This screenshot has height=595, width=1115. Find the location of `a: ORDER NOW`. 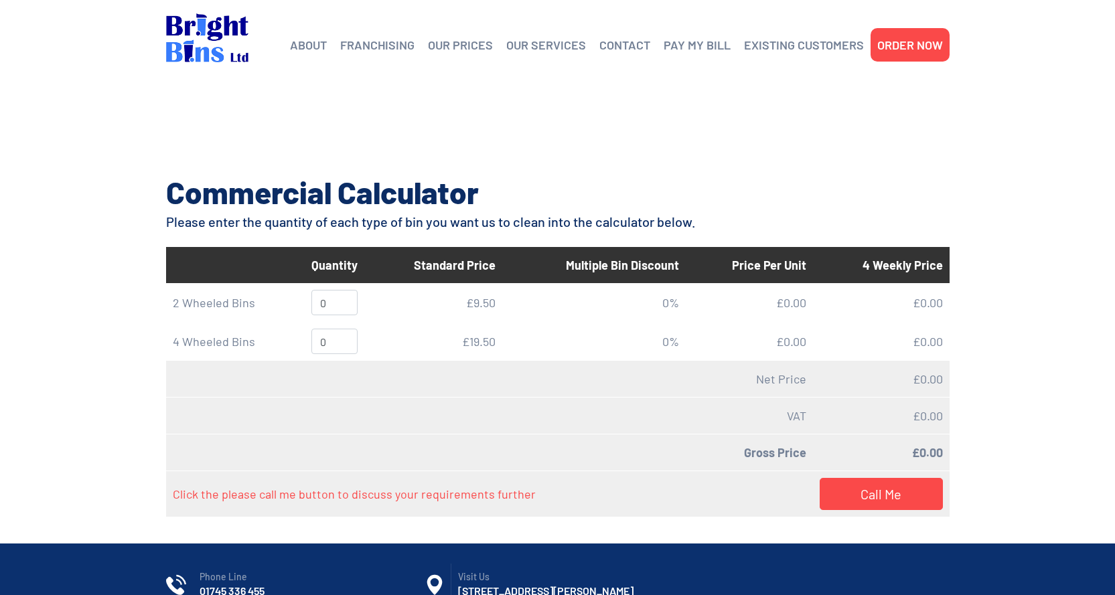

a: ORDER NOW is located at coordinates (910, 45).